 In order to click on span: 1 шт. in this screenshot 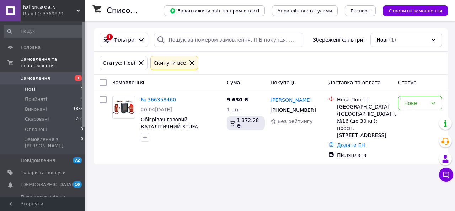, I will do `click(234, 110)`.